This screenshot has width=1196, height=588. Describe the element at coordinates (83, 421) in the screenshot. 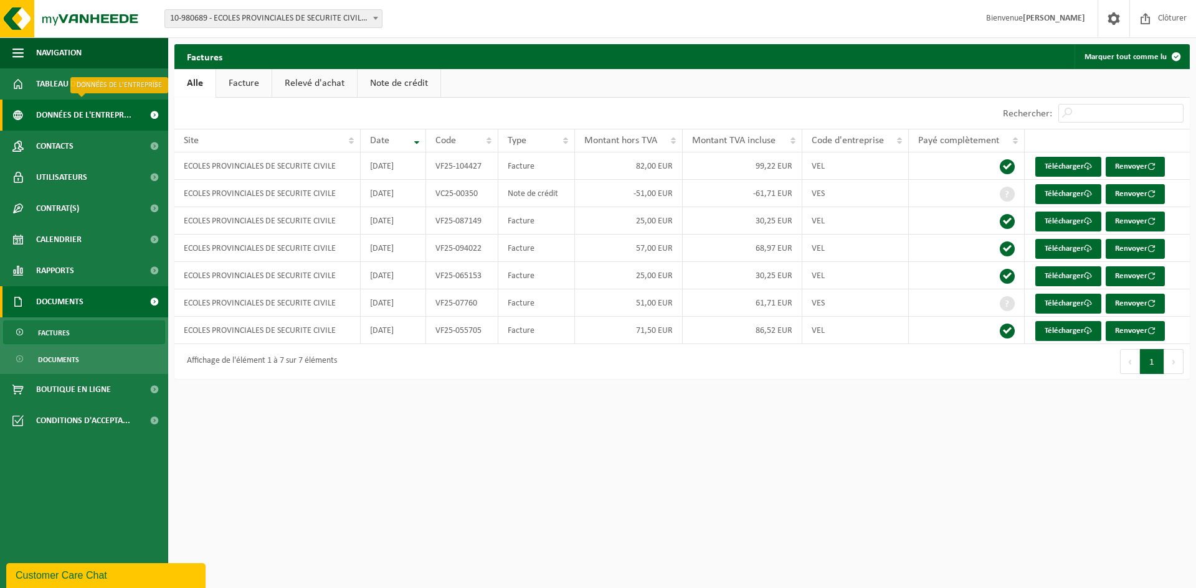

I see `span: Conditions d'accepta...` at that location.